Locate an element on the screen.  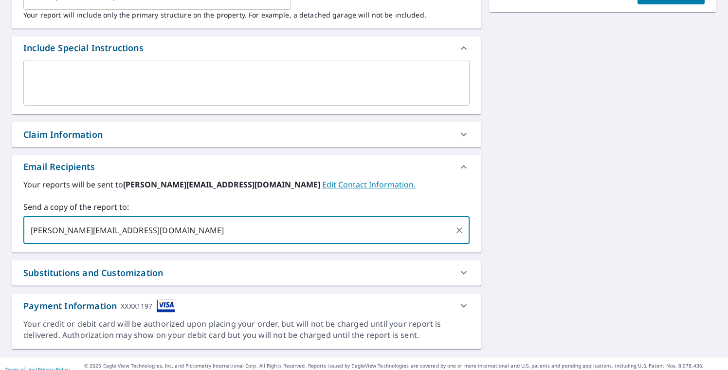
label: Your reports will be sent to is located at coordinates (246, 184).